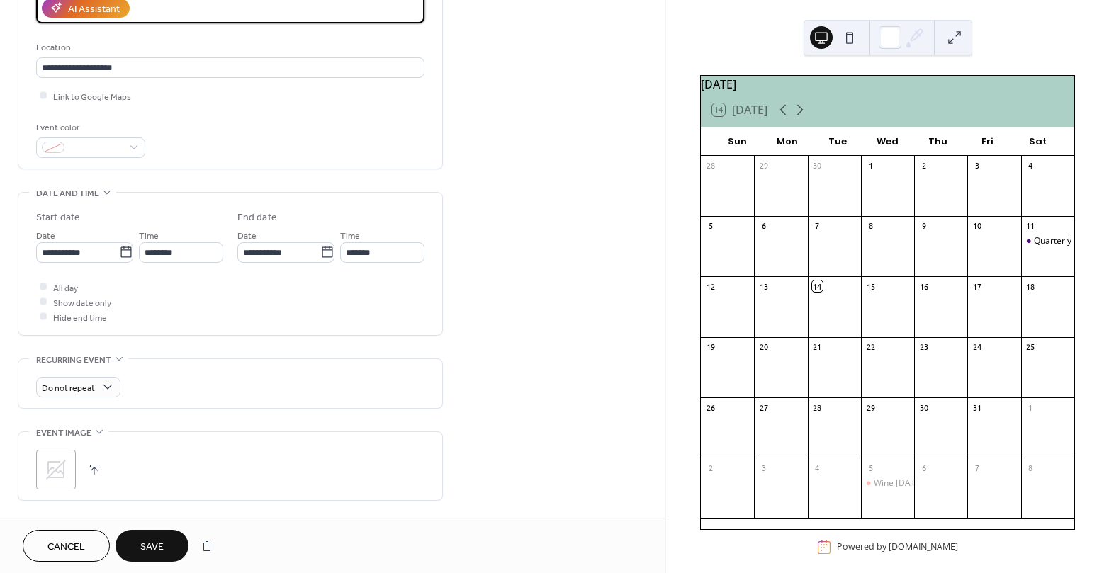 Image resolution: width=1109 pixels, height=573 pixels. I want to click on span: All day, so click(65, 288).